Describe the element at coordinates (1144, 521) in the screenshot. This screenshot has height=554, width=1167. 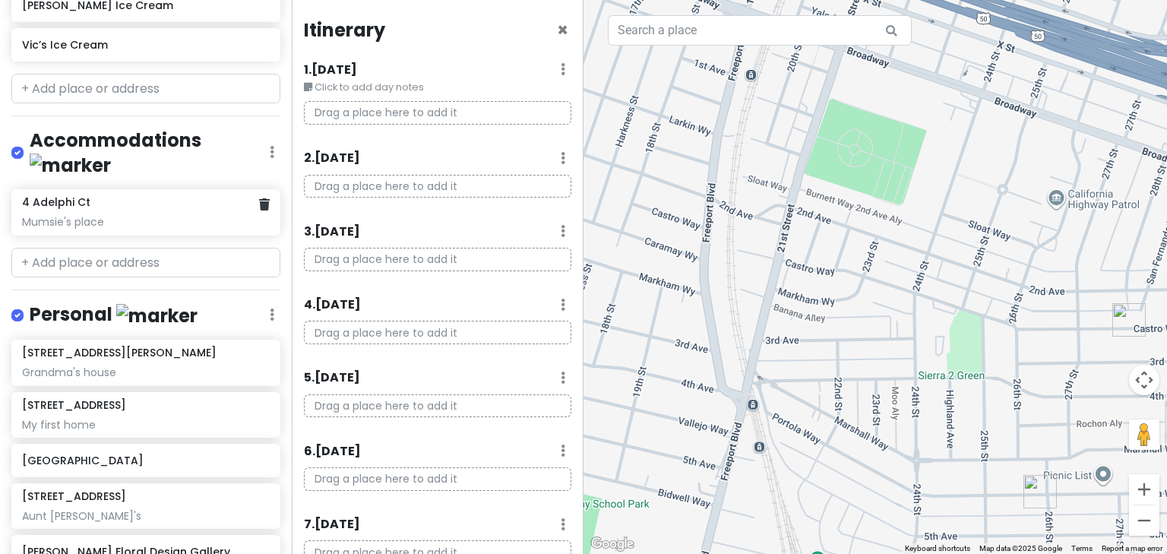
I see `button: Zoom out` at that location.